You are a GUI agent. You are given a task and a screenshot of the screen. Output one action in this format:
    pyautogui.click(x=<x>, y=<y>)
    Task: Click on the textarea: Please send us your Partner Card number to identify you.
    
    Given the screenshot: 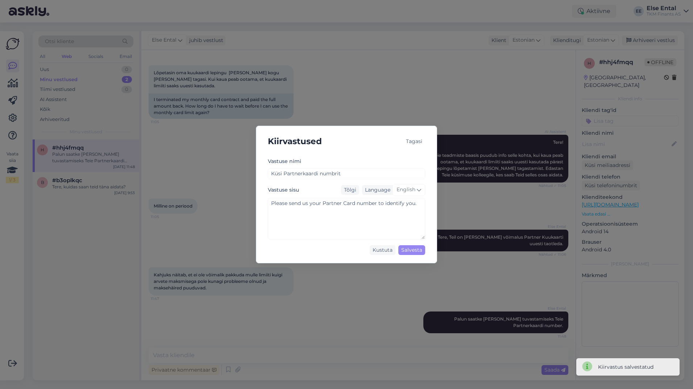 What is the action you would take?
    pyautogui.click(x=347, y=219)
    